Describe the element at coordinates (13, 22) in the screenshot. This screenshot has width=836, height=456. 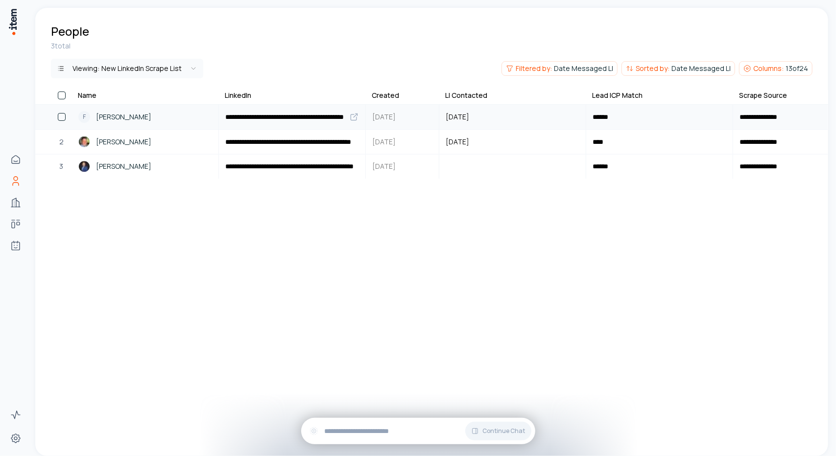
I see `img: Item Brain Logo` at that location.